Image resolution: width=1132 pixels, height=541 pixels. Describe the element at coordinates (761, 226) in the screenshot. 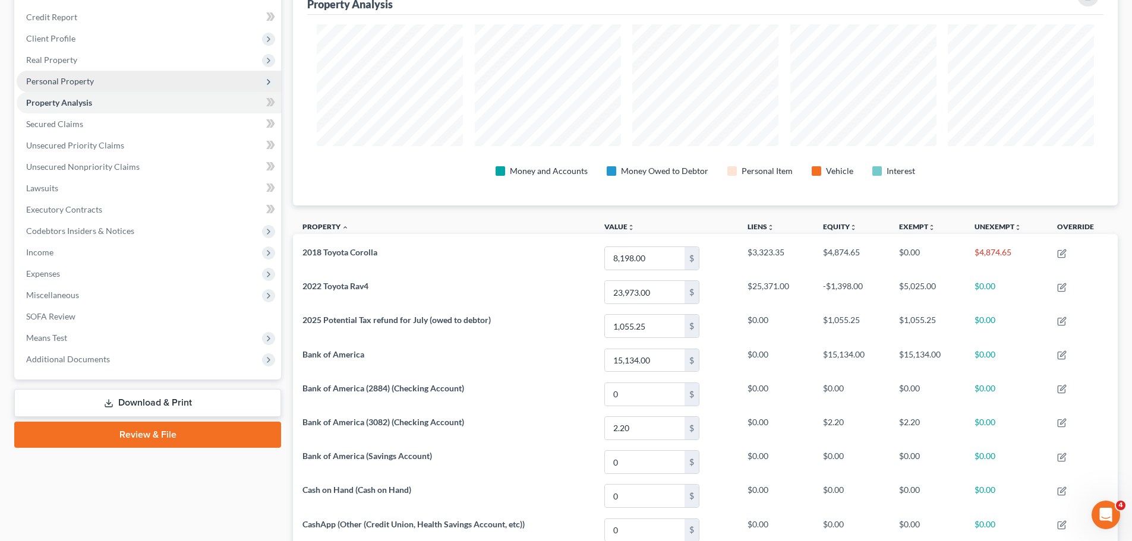

I see `a: Liensunfold_more` at that location.